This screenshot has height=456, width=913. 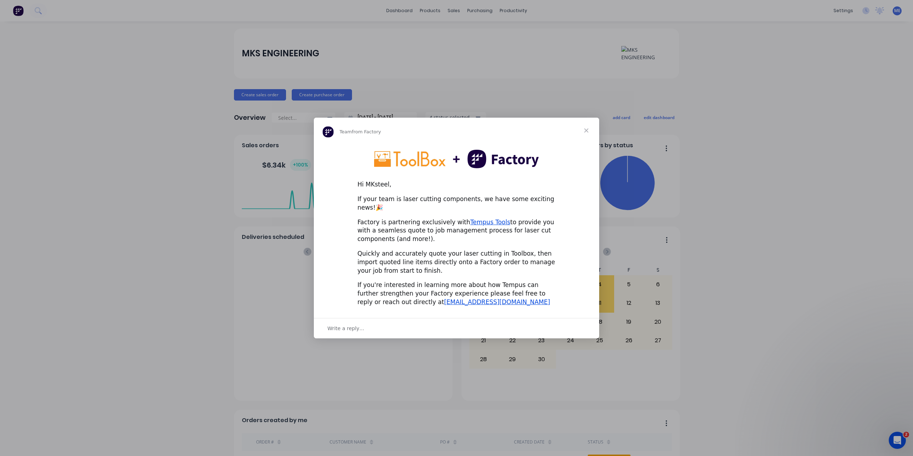 What do you see at coordinates (456, 204) in the screenshot?
I see `div: If your team is laser cutting components, we have some exciting news!🎉` at bounding box center [456, 204].